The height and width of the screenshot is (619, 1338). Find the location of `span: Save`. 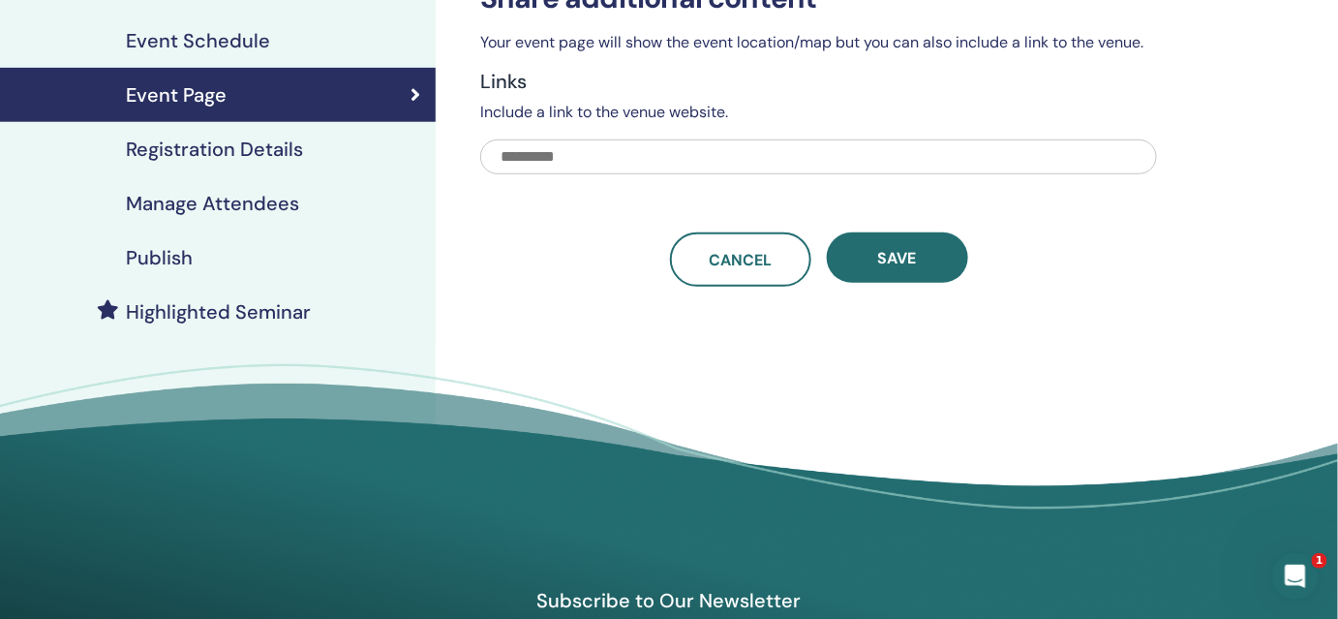

span: Save is located at coordinates (897, 258).